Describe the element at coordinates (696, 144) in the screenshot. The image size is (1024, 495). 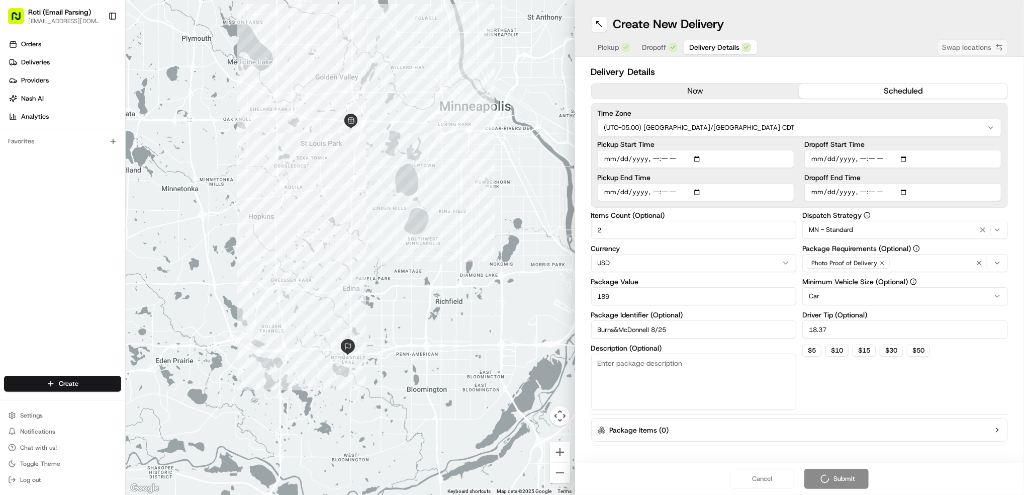
I see `label: Pickup Start Time` at that location.